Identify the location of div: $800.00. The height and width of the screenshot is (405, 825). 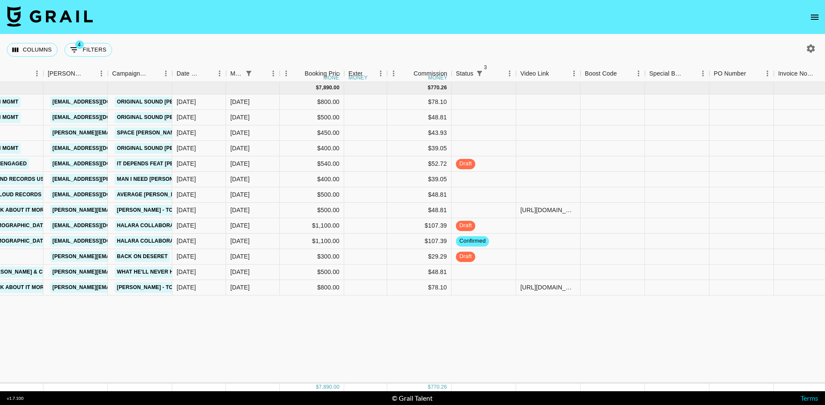
(312, 288).